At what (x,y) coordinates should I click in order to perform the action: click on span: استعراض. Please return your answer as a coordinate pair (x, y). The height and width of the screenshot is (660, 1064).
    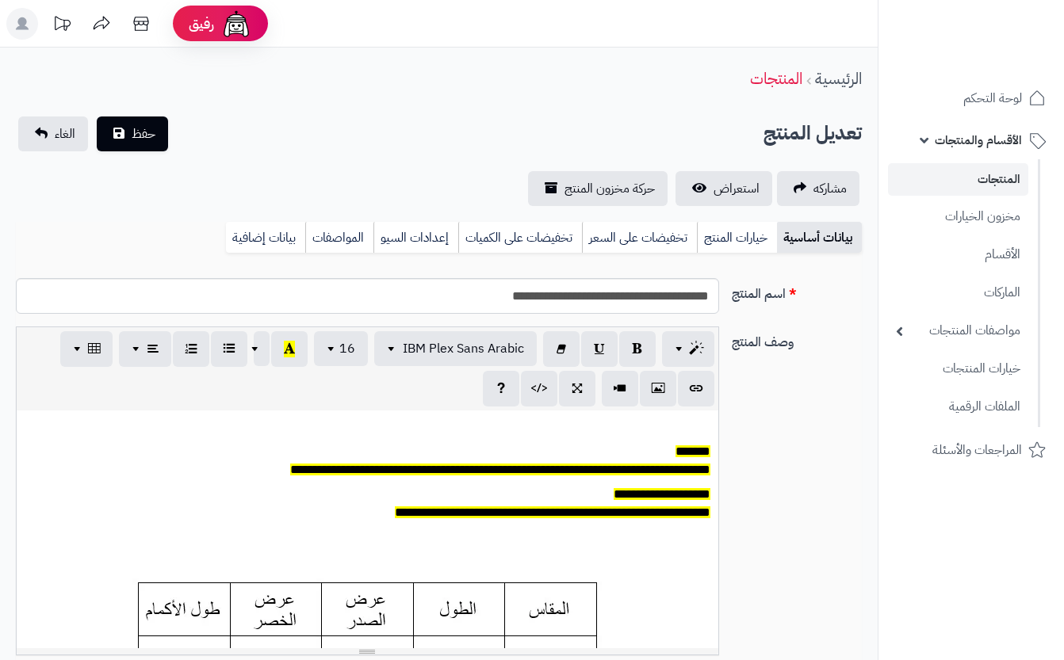
    Looking at the image, I should click on (736, 189).